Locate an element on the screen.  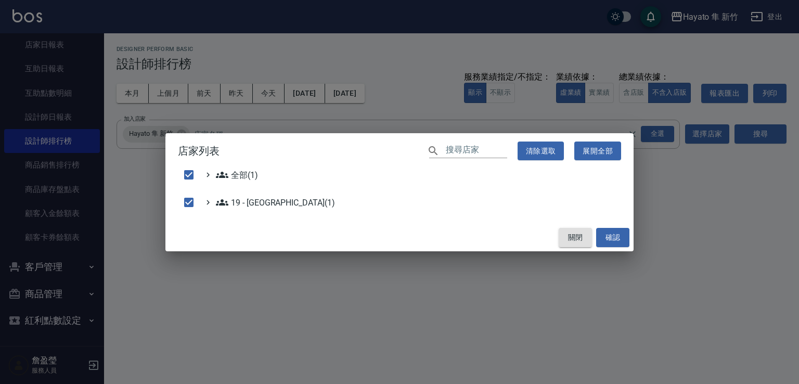
button: 清除選取 is located at coordinates (541, 151).